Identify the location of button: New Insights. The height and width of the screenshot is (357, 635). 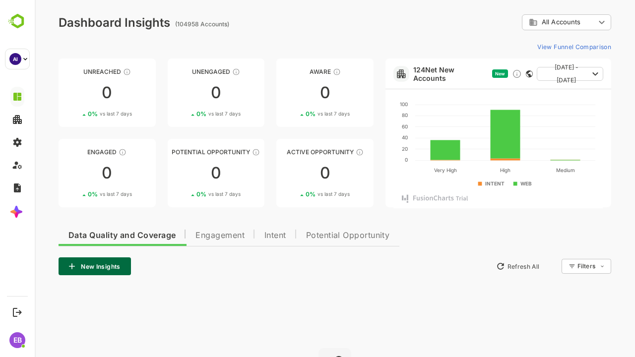
(60, 267).